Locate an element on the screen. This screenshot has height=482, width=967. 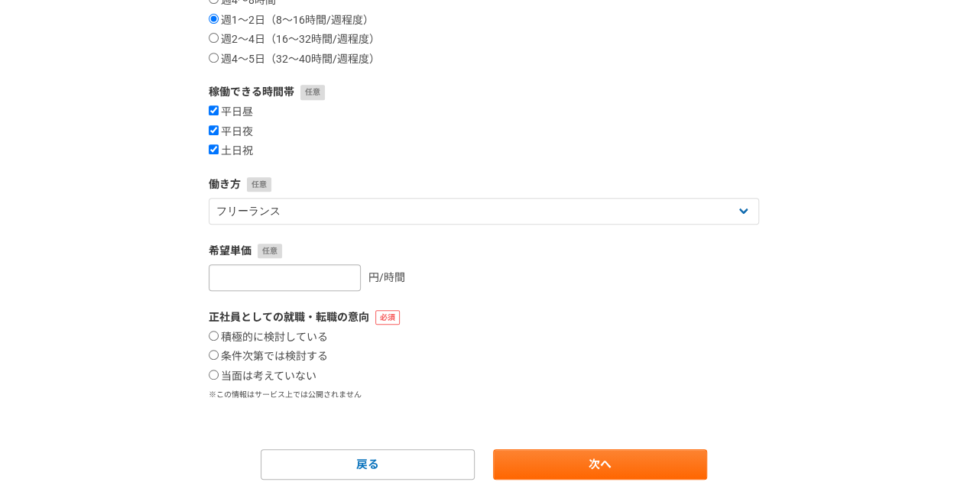
p: ※この情報はサービス上では公開されません is located at coordinates (484, 395).